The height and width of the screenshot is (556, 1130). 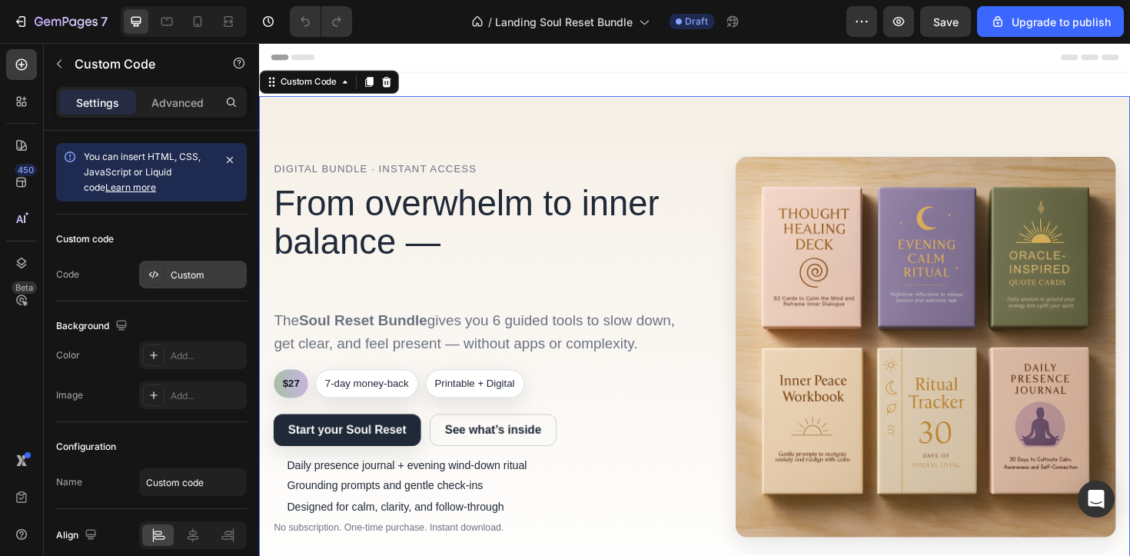 What do you see at coordinates (140, 64) in the screenshot?
I see `p: Custom Code` at bounding box center [140, 64].